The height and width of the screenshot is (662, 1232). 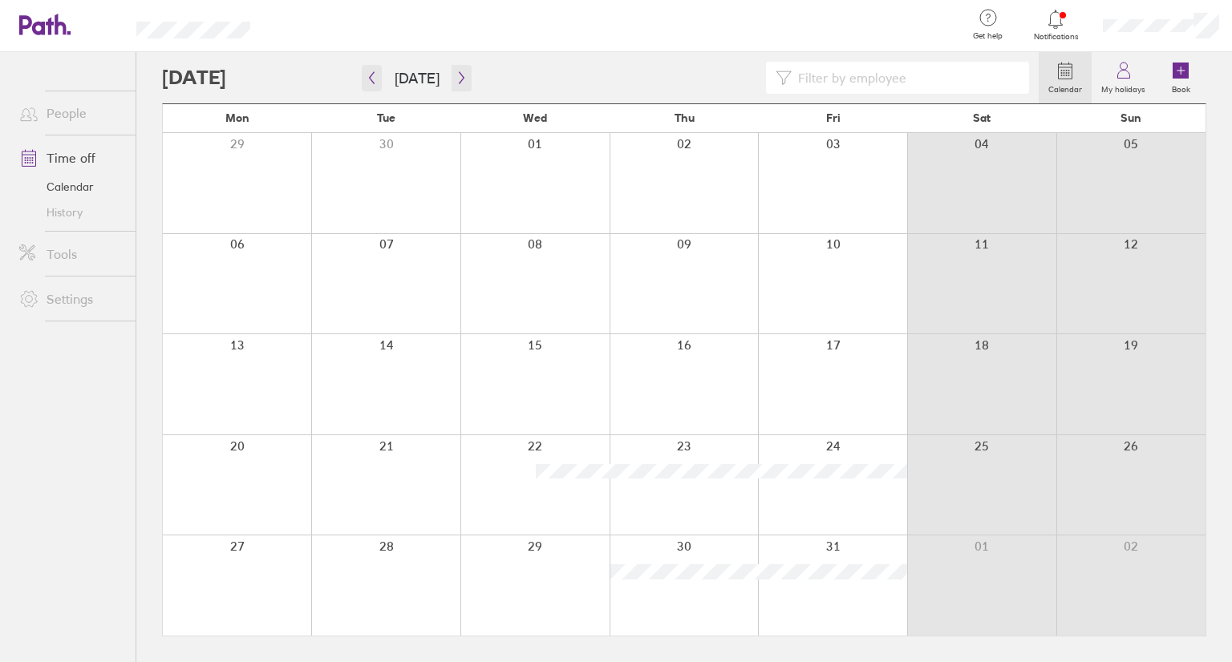 What do you see at coordinates (71, 299) in the screenshot?
I see `a: Settings` at bounding box center [71, 299].